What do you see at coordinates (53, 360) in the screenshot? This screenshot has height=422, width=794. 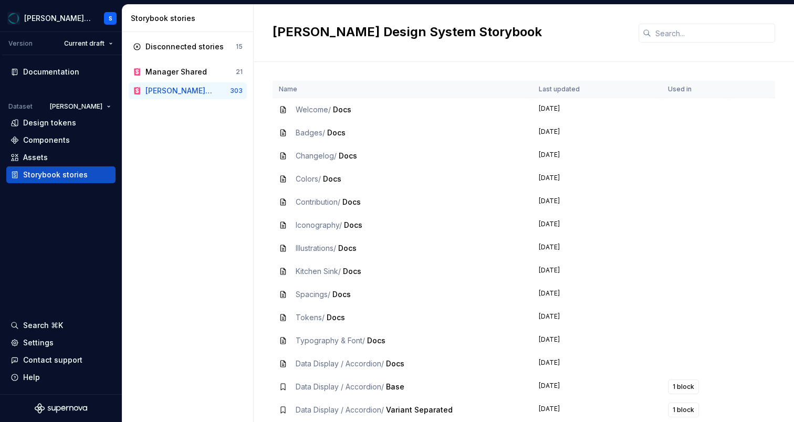 I see `div: Contact support` at bounding box center [53, 360].